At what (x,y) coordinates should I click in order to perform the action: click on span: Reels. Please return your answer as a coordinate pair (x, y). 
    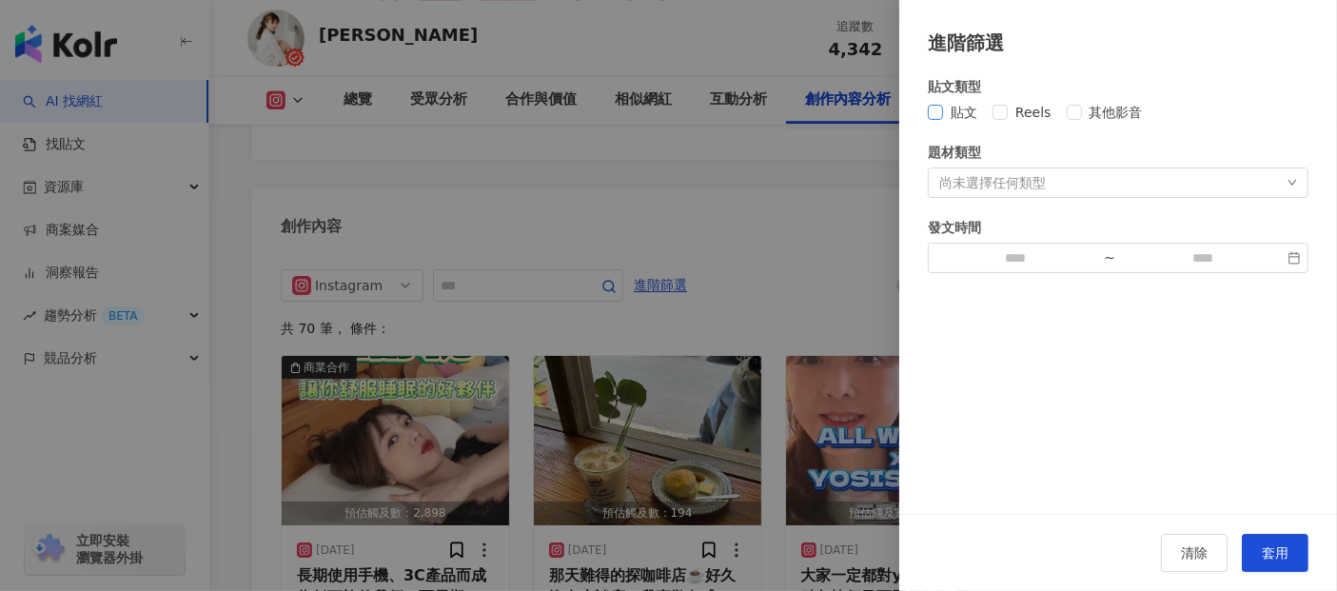
    Looking at the image, I should click on (1034, 112).